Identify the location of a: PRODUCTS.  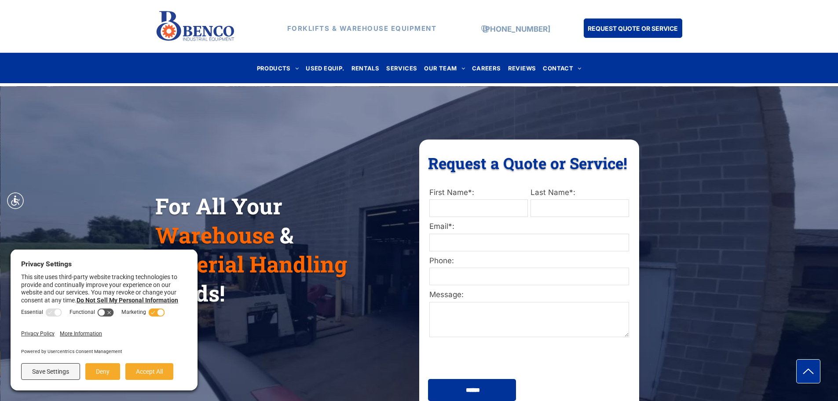
(278, 68).